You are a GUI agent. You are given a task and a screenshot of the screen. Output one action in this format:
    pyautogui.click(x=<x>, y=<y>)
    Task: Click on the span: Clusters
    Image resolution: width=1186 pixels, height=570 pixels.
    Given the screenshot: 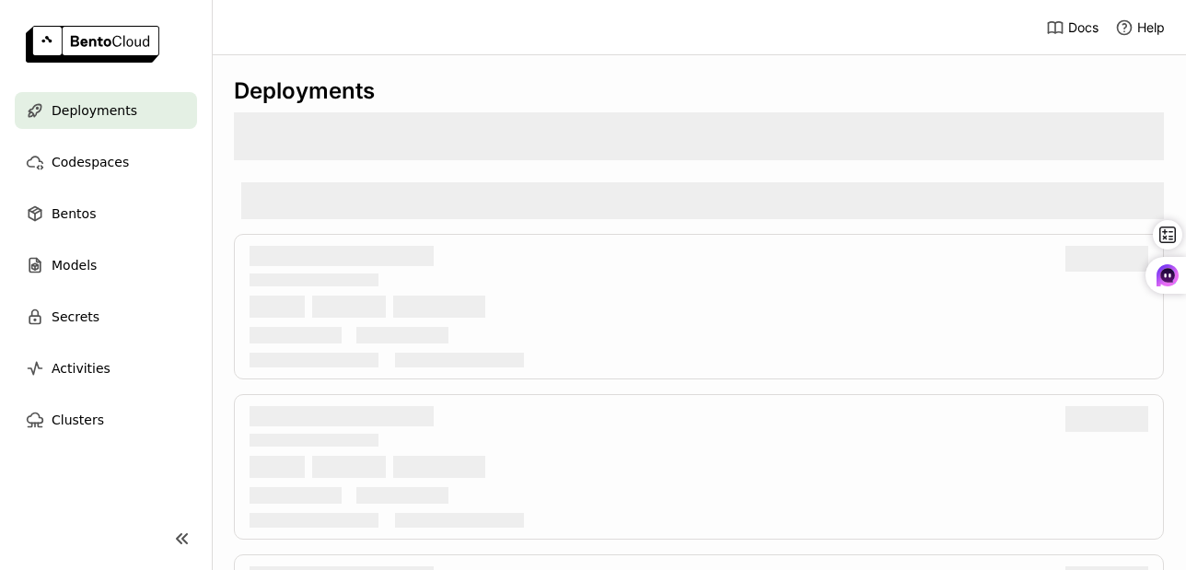 What is the action you would take?
    pyautogui.click(x=77, y=420)
    